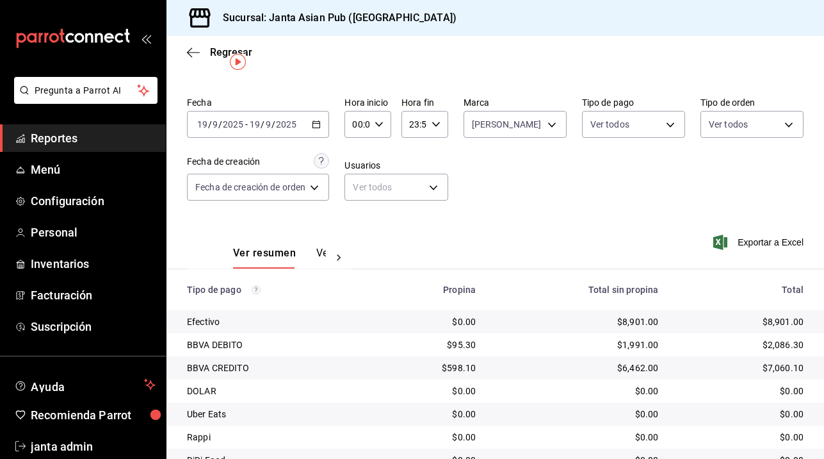 The image size is (824, 459). I want to click on div: $6,462.00, so click(577, 368).